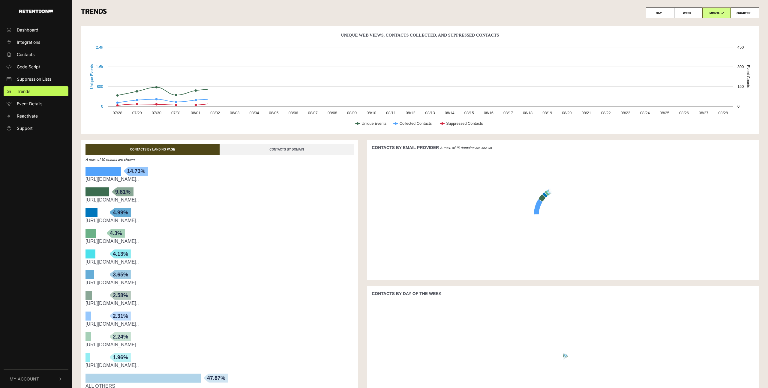 The height and width of the screenshot is (388, 768). I want to click on text: 08/05, so click(274, 113).